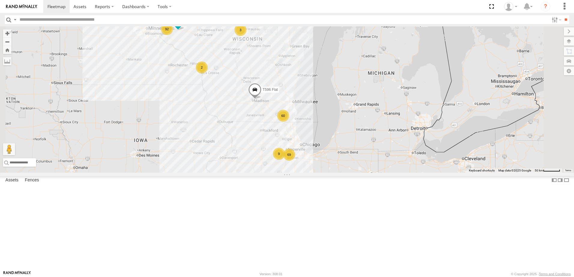 This screenshot has width=574, height=277. I want to click on span: 50 km, so click(539, 170).